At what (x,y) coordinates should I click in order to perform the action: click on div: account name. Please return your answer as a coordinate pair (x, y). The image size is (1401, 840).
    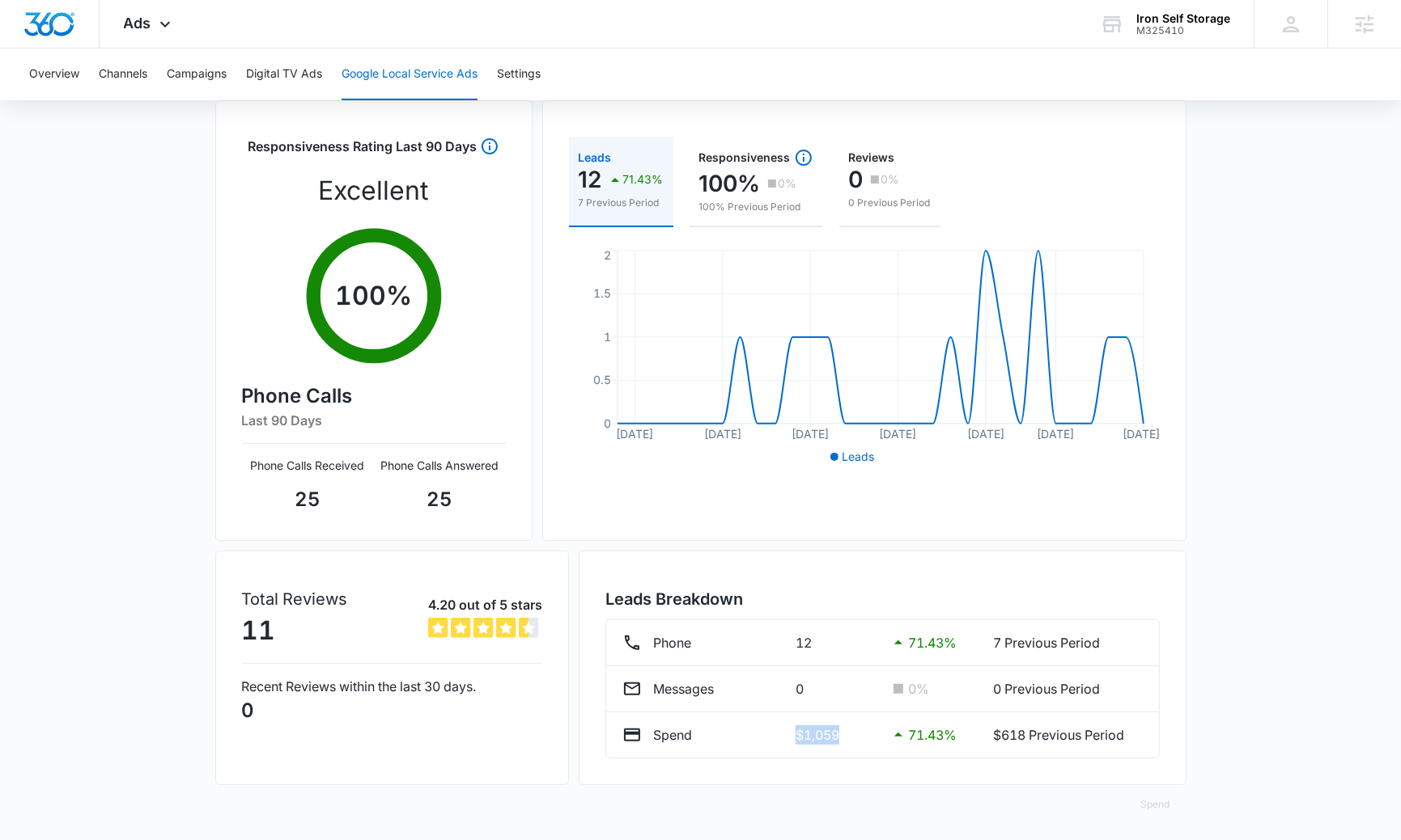
    Looking at the image, I should click on (1183, 18).